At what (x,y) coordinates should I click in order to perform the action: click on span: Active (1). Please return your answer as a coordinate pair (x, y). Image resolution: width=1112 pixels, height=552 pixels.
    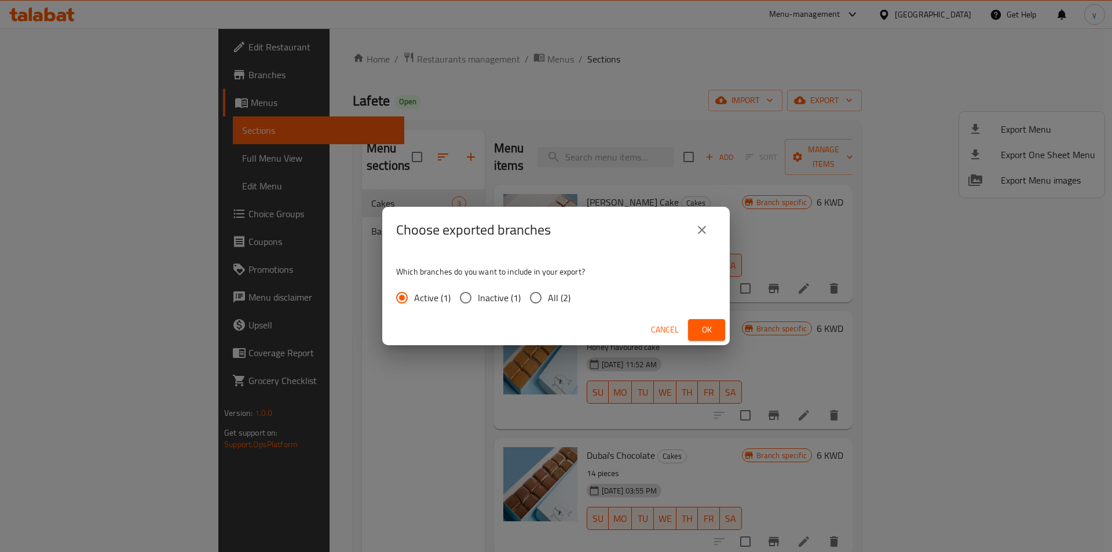
    Looking at the image, I should click on (432, 298).